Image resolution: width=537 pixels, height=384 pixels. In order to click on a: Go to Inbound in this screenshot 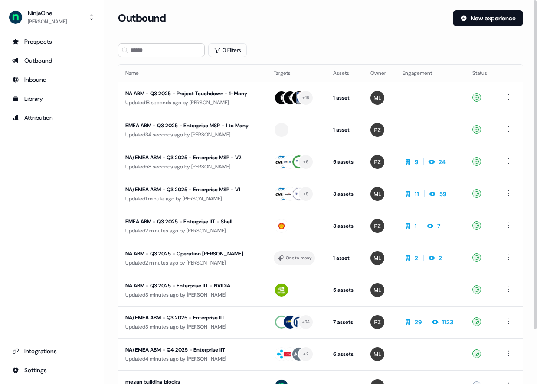, I will do `click(52, 80)`.